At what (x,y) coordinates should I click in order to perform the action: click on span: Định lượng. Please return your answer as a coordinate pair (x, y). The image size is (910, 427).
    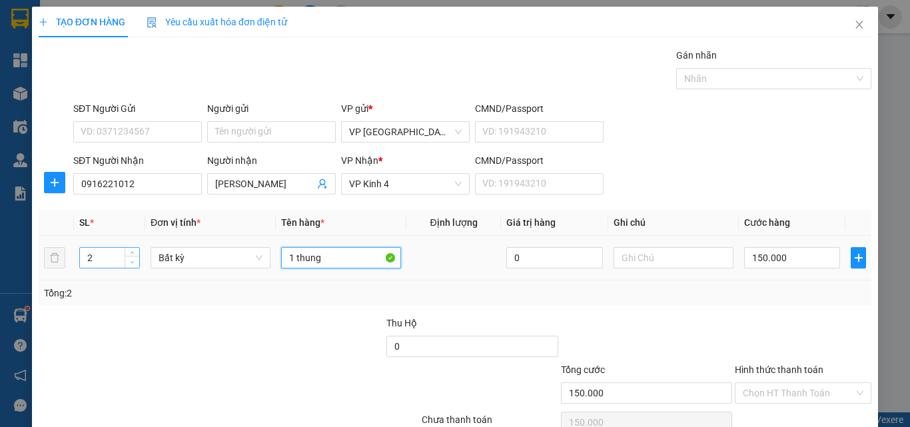
    Looking at the image, I should click on (453, 223).